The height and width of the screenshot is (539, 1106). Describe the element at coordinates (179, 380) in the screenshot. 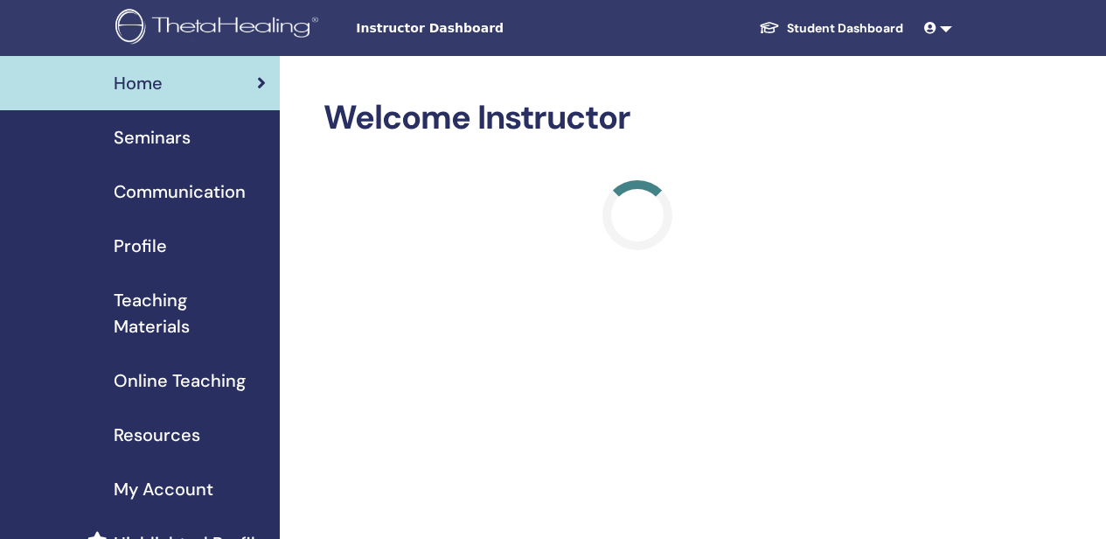

I see `span: Online Teaching` at that location.